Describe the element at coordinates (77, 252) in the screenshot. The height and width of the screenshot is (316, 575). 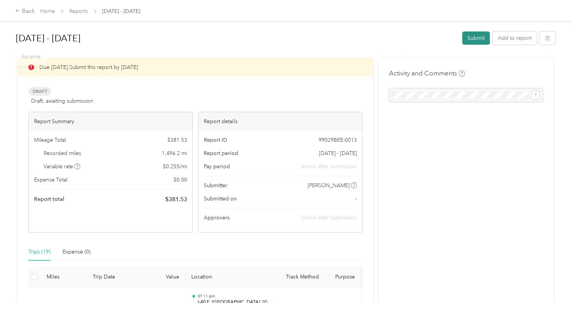
I see `div: Expense (0)` at that location.